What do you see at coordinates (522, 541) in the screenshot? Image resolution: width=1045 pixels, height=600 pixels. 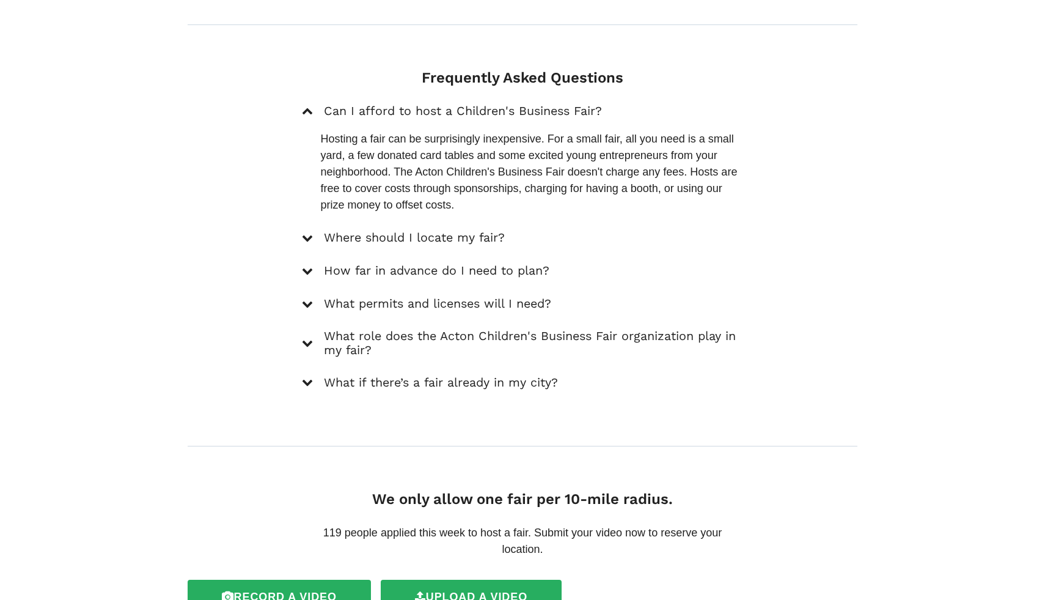 I see `p: 119 people applied this week to host a fair. Submit your video now to reserve your location.` at bounding box center [522, 541].